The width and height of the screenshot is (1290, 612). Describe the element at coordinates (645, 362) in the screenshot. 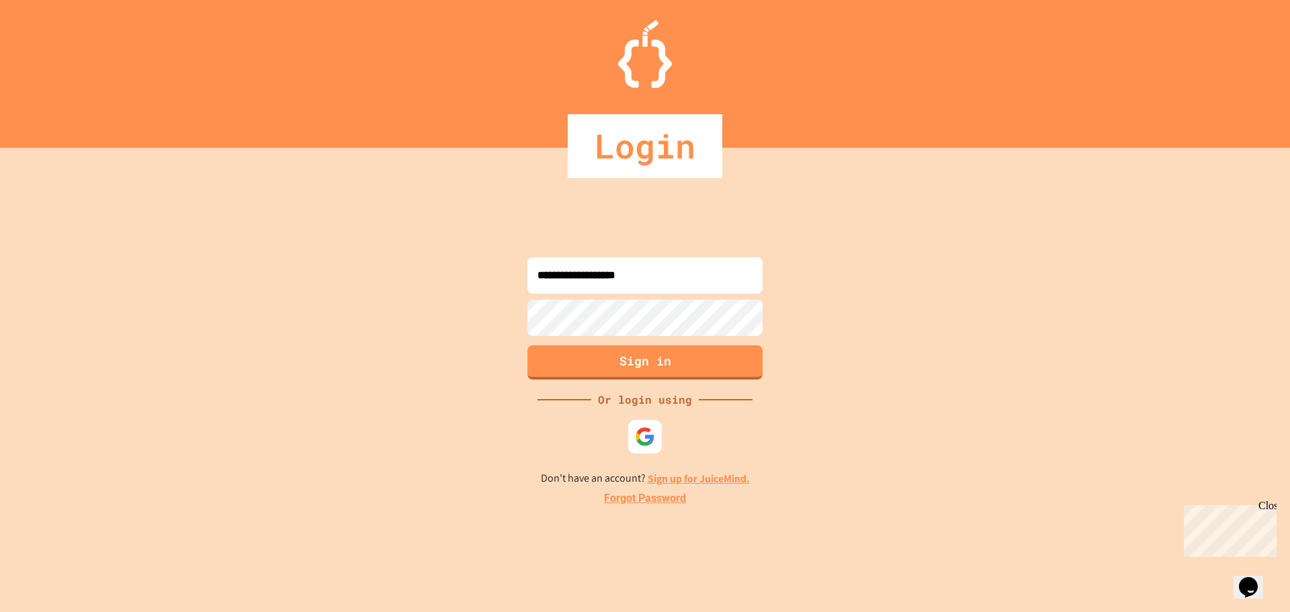

I see `button: Sign in` at that location.